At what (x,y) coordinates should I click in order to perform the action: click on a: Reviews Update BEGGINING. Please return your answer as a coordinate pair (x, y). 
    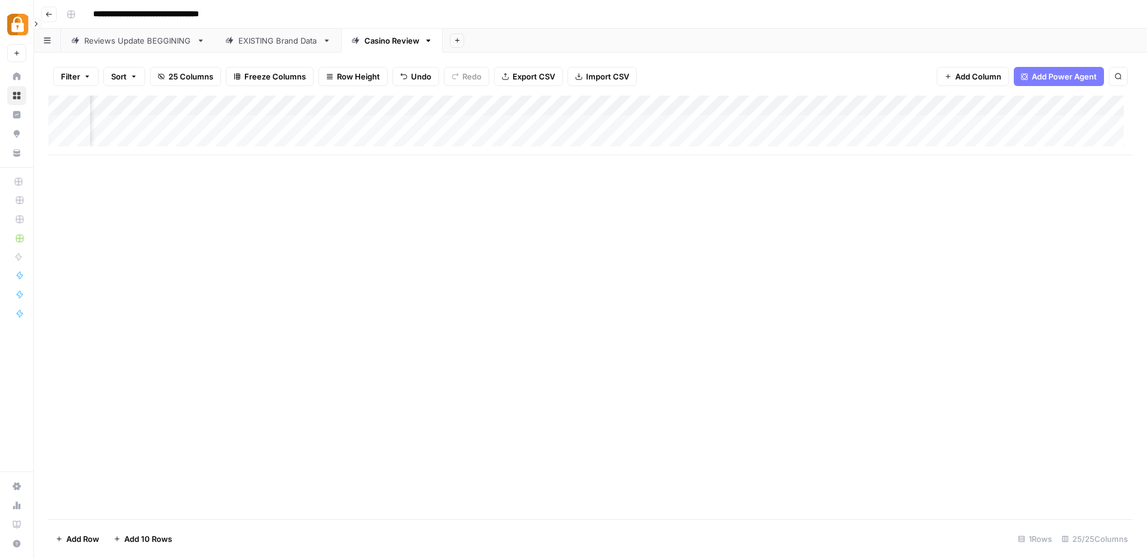
    Looking at the image, I should click on (138, 41).